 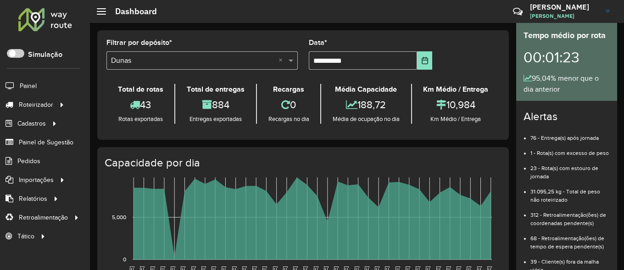 What do you see at coordinates (288, 89) in the screenshot?
I see `div: Recargas` at bounding box center [288, 89].